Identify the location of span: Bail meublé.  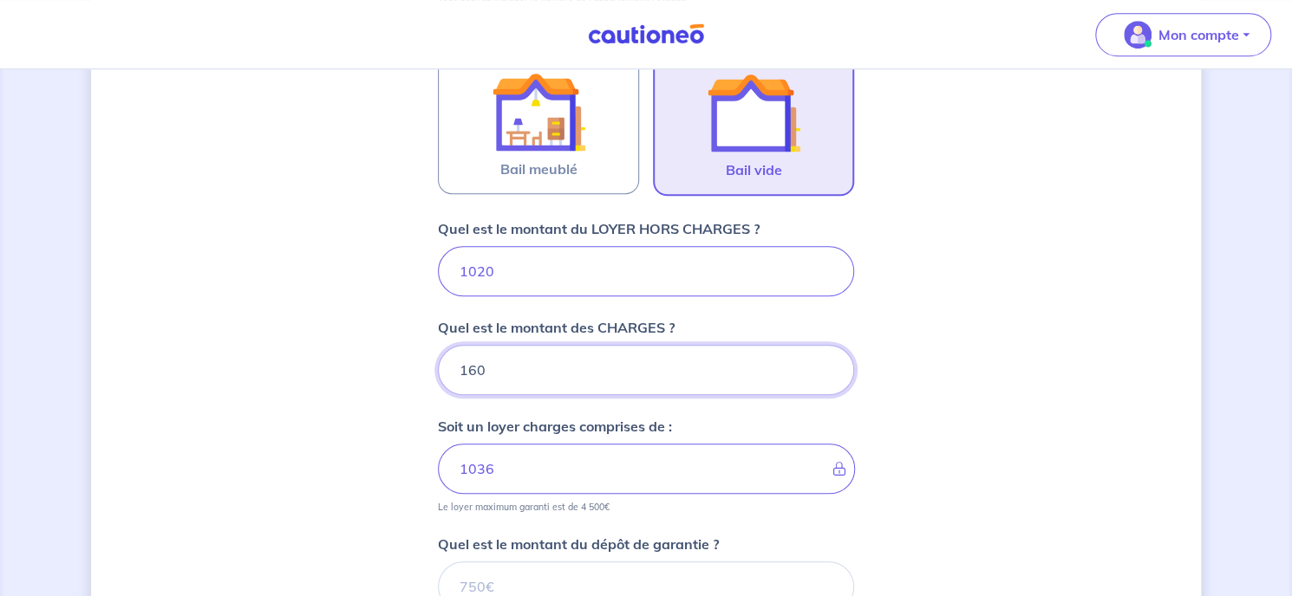
(538, 169).